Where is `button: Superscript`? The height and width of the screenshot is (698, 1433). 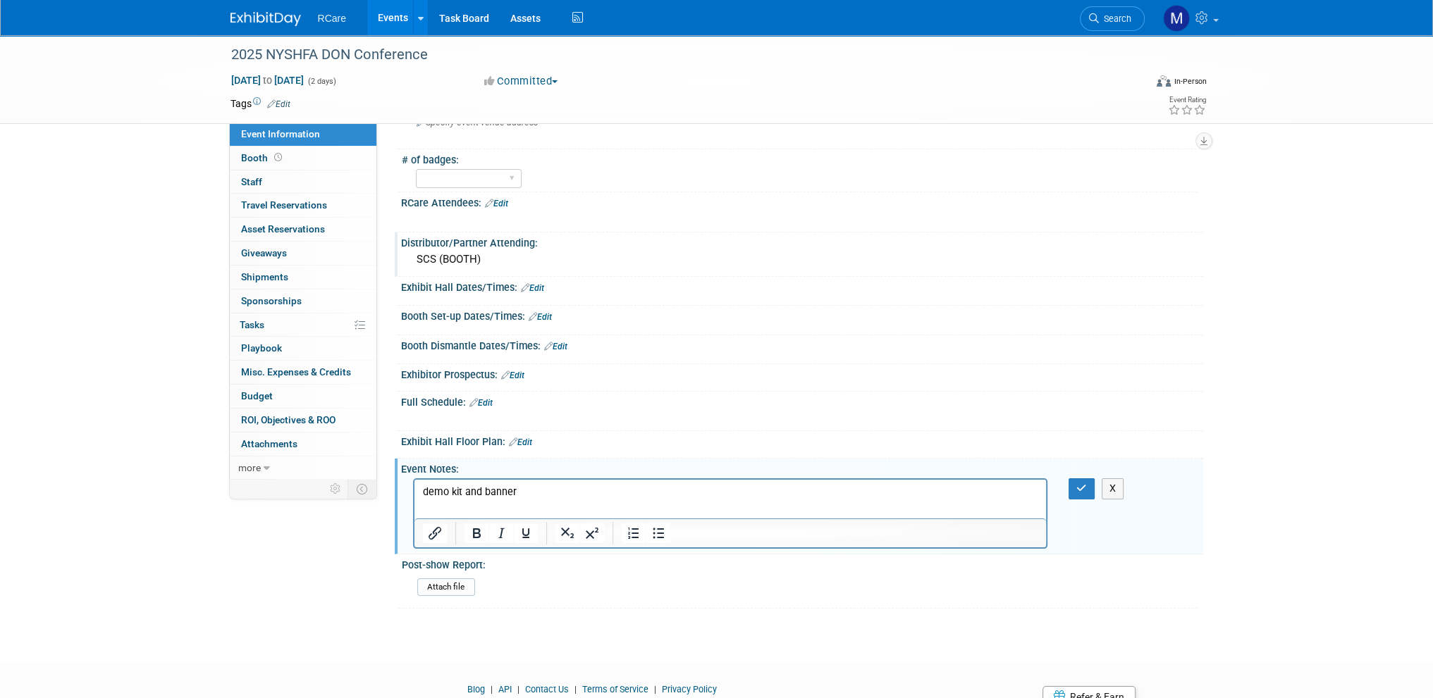
button: Superscript is located at coordinates (592, 533).